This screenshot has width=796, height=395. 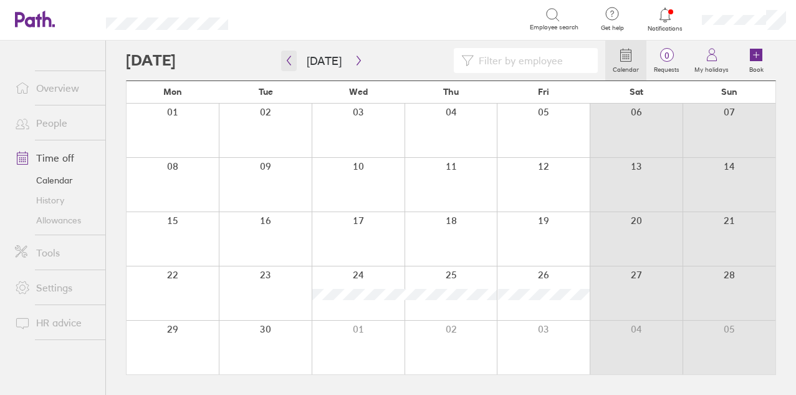 I want to click on a: Allowances, so click(x=55, y=220).